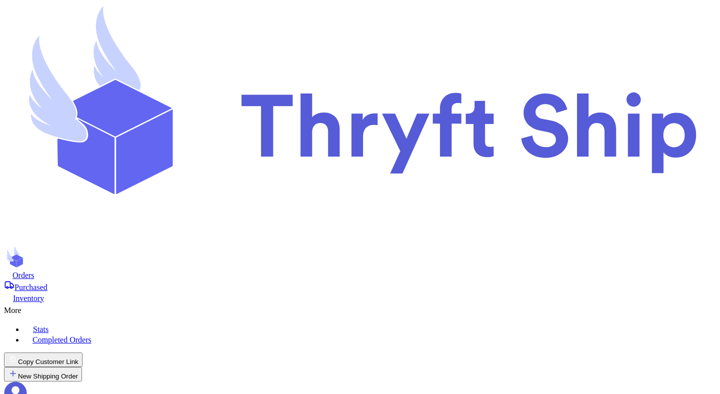 The image size is (720, 394). What do you see at coordinates (62, 340) in the screenshot?
I see `span: Completed Orders` at bounding box center [62, 340].